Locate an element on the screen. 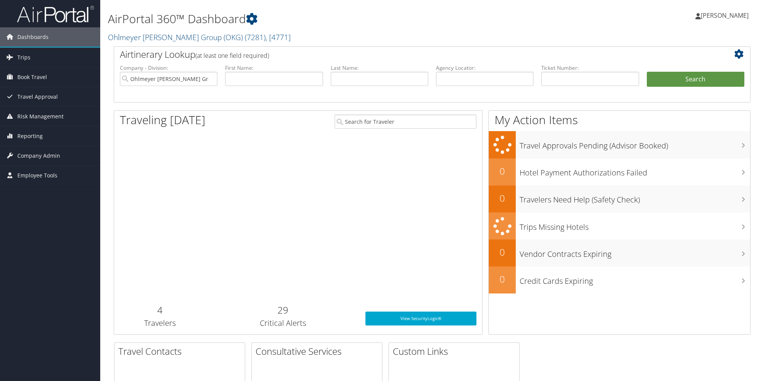 The image size is (764, 381). span: Dashboards is located at coordinates (33, 37).